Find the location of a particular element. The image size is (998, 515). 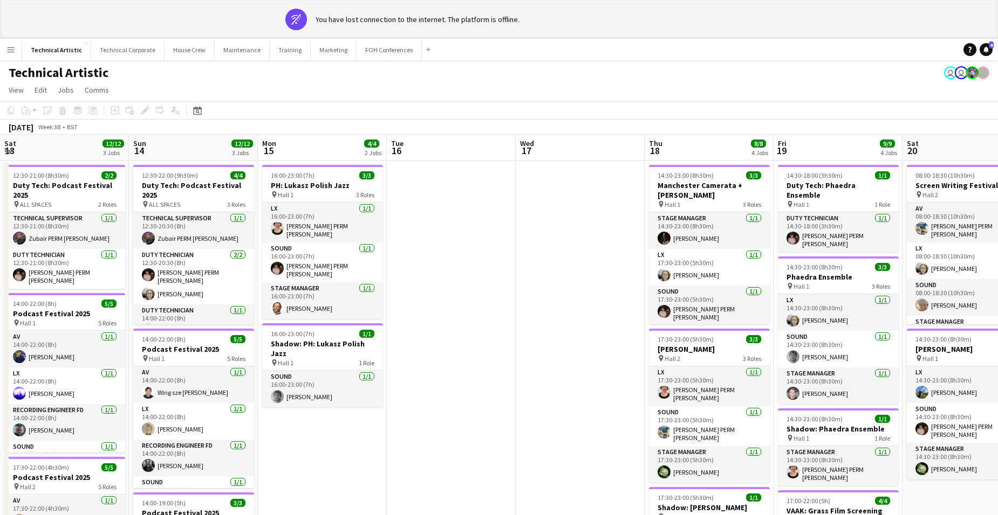

span: 20 is located at coordinates (911, 150).